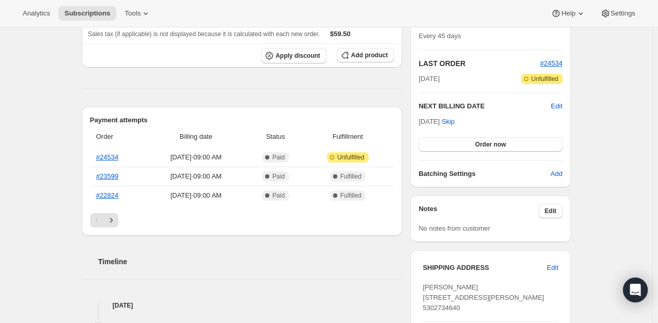 This screenshot has height=323, width=658. Describe the element at coordinates (479, 211) in the screenshot. I see `h3: Notes` at that location.